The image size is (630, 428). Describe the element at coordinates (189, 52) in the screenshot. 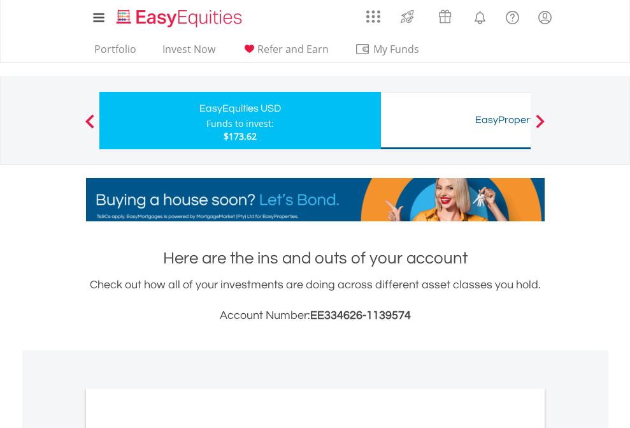

I see `a: Invest Now` at that location.